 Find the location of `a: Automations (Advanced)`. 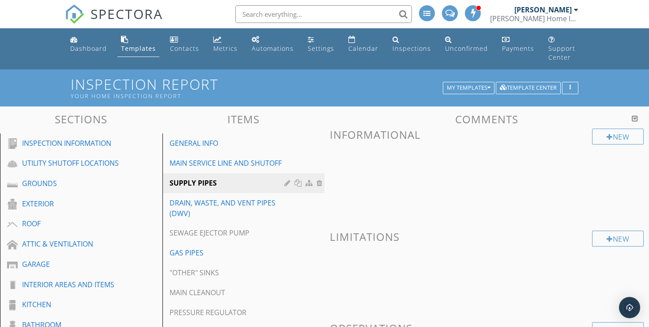

a: Automations (Advanced) is located at coordinates (273, 44).